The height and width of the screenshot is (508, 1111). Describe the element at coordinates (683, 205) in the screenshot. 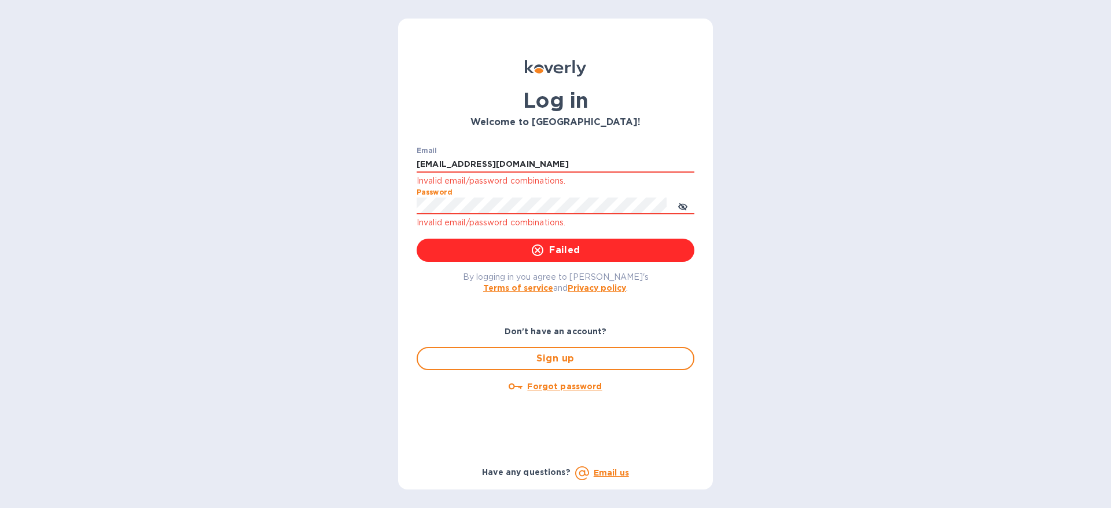

I see `button: toggle password visibility` at that location.